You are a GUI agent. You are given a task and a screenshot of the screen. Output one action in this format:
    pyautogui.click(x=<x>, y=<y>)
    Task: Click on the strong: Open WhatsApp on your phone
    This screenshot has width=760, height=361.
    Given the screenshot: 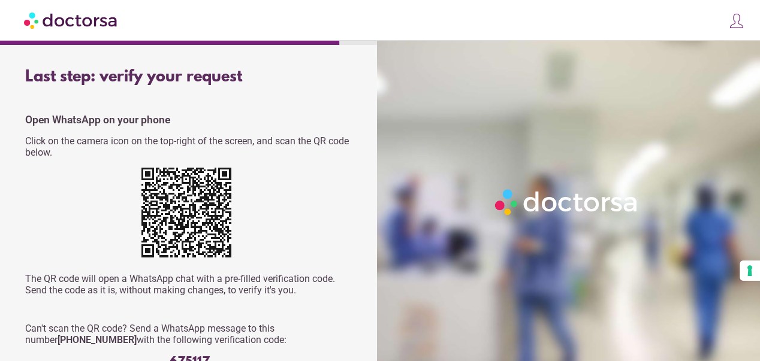 What is the action you would take?
    pyautogui.click(x=98, y=120)
    